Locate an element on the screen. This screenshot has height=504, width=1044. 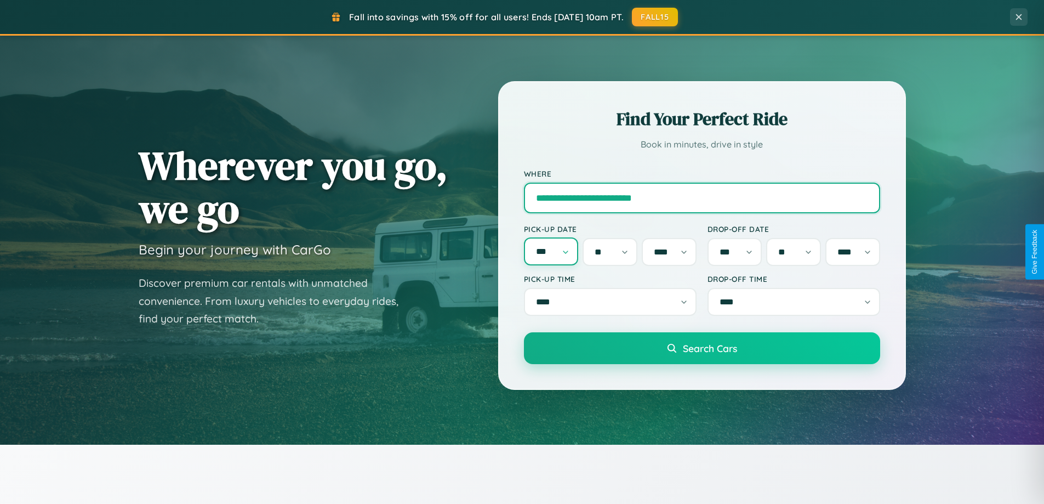
label: Where is located at coordinates (702, 173).